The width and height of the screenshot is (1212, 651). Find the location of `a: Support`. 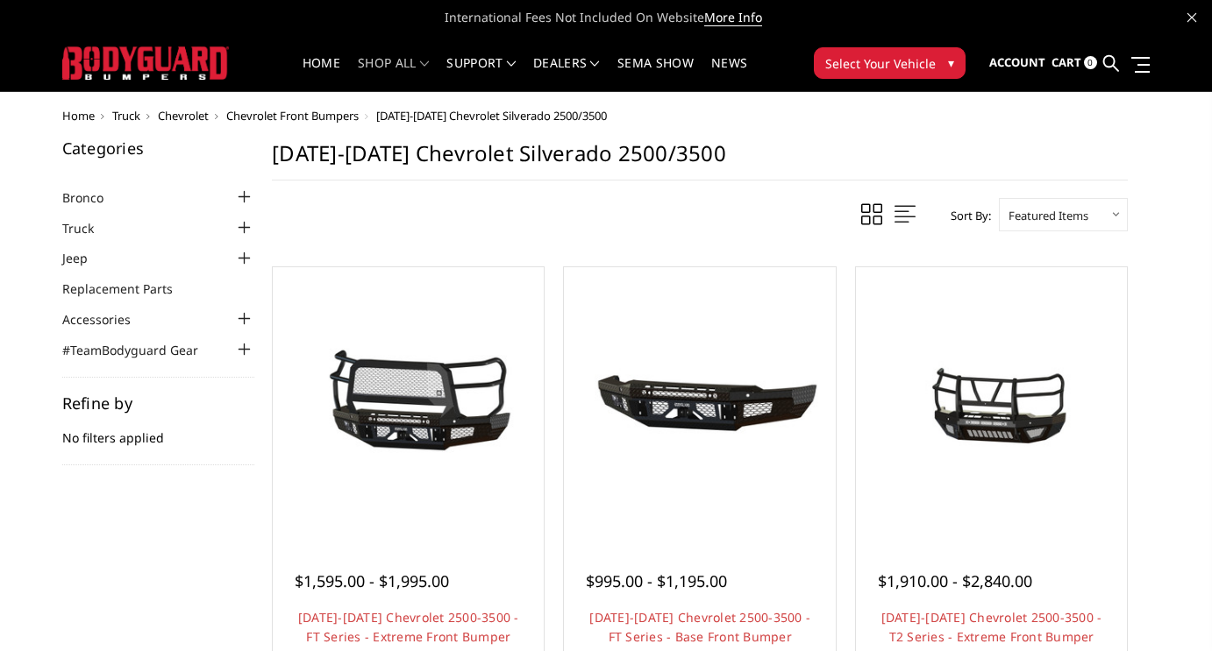

a: Support is located at coordinates (480, 74).